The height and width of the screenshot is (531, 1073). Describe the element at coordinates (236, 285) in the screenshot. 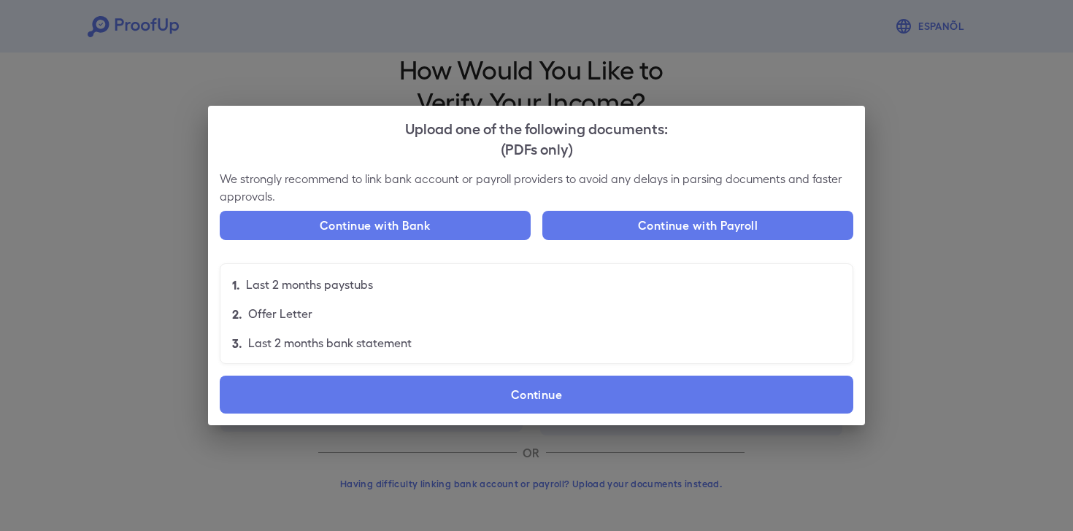

I see `p: 1.` at that location.